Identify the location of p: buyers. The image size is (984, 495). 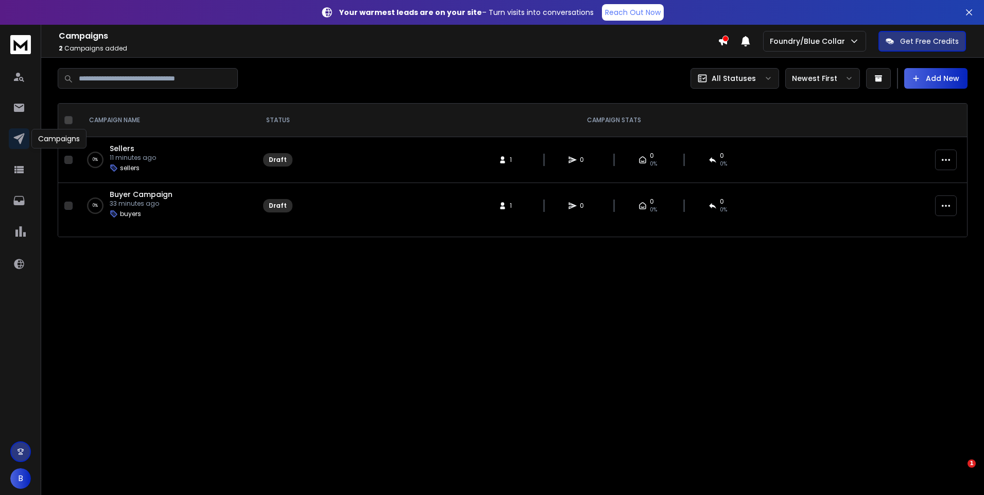
(130, 214).